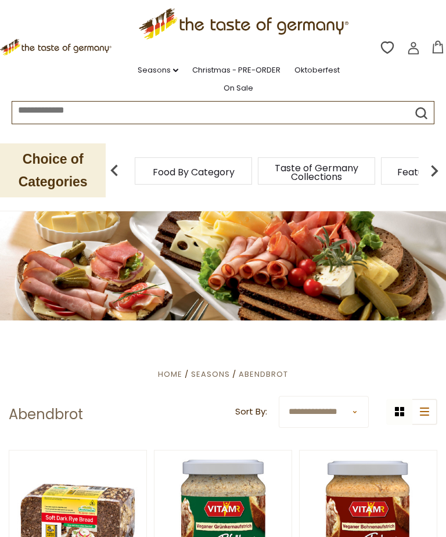 Image resolution: width=446 pixels, height=537 pixels. Describe the element at coordinates (238, 88) in the screenshot. I see `a: On Sale` at that location.